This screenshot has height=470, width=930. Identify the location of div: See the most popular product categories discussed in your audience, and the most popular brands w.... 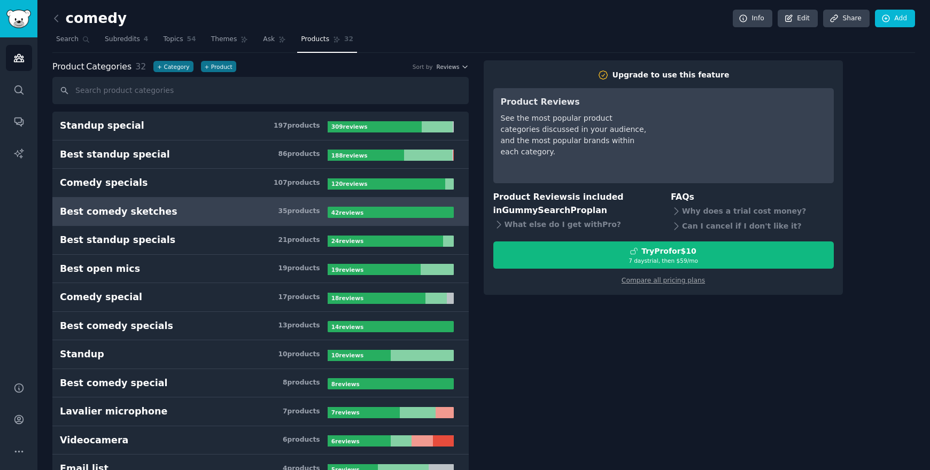
(576, 135).